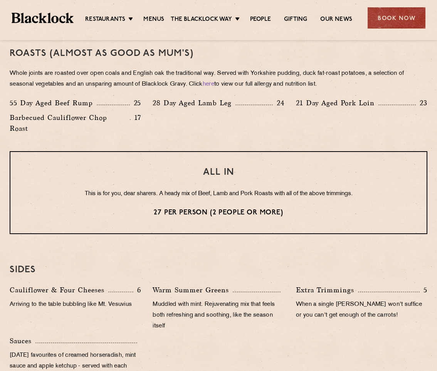 The height and width of the screenshot is (371, 437). What do you see at coordinates (136, 118) in the screenshot?
I see `p: 17` at bounding box center [136, 118].